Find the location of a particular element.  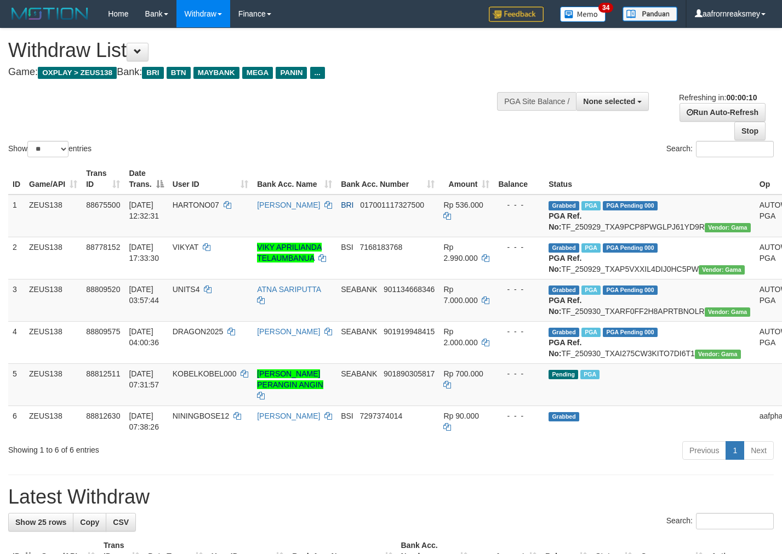

a: Previous is located at coordinates (704, 450).